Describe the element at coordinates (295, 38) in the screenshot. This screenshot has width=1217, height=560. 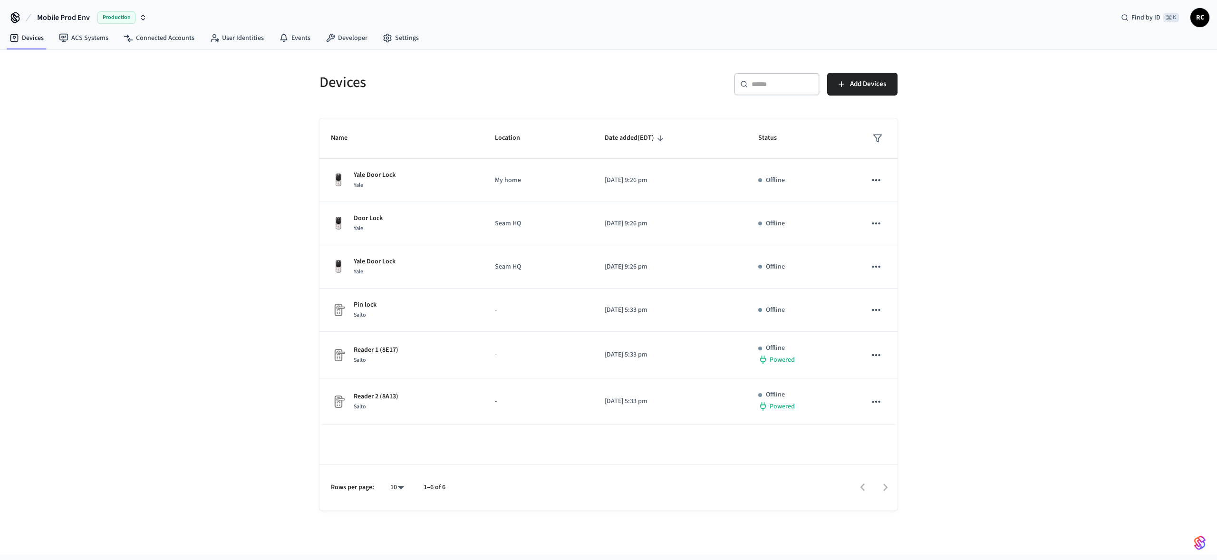
I see `a: Events` at that location.